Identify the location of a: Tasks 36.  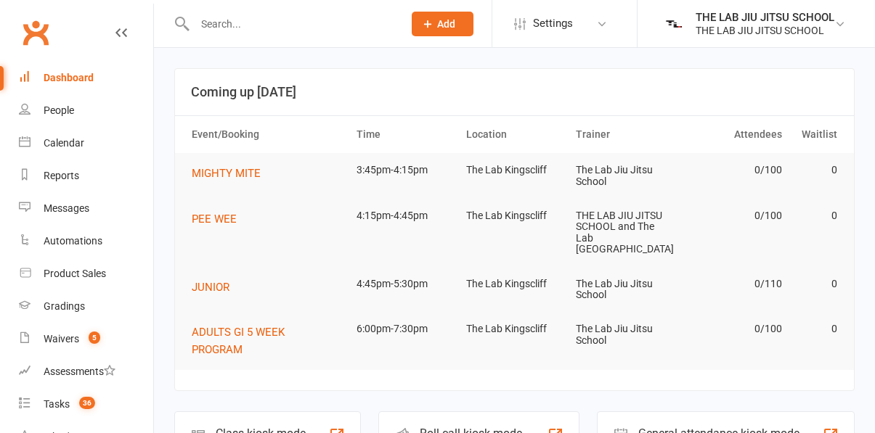
(86, 404).